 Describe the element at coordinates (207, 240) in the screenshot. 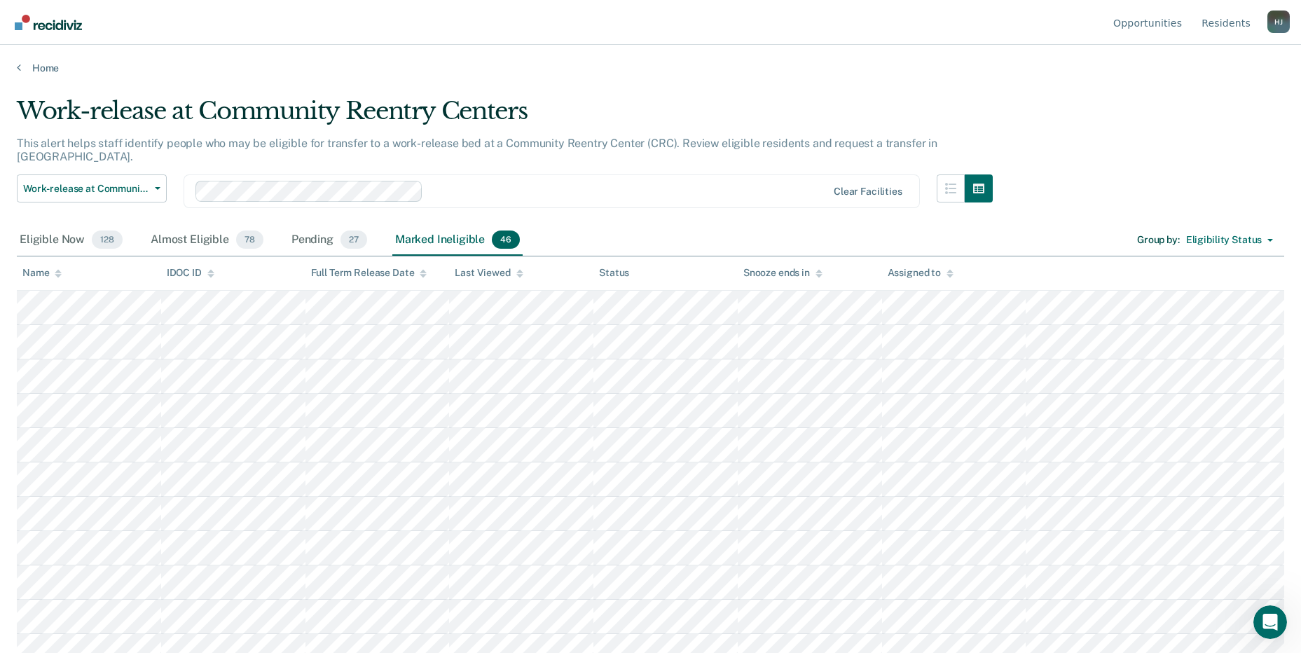

I see `div: Almost Eligible78` at that location.